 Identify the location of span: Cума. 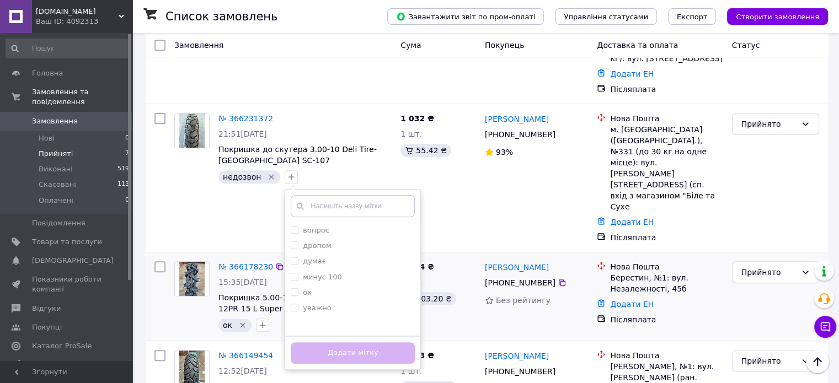
(410, 45).